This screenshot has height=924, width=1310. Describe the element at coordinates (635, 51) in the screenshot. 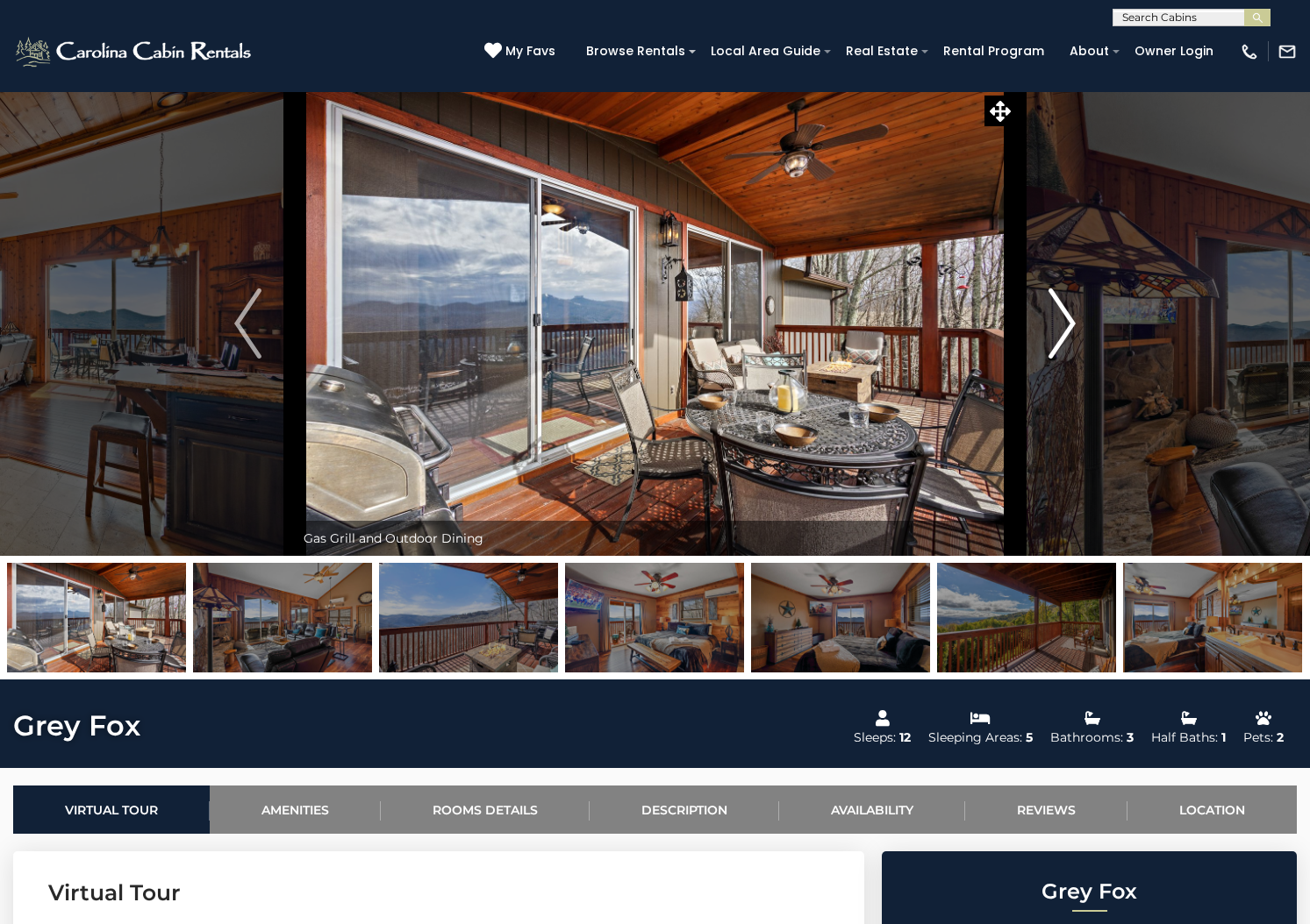

I see `a: Browse Rentals` at that location.